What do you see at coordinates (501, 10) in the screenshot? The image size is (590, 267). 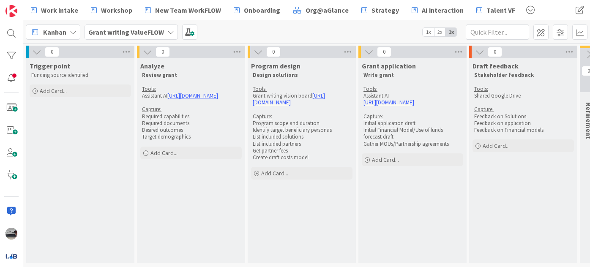 I see `span: Talent VF` at bounding box center [501, 10].